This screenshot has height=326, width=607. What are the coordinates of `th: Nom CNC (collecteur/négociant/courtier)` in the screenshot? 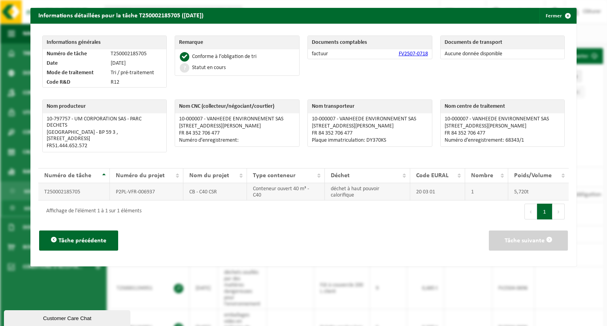 It's located at (237, 107).